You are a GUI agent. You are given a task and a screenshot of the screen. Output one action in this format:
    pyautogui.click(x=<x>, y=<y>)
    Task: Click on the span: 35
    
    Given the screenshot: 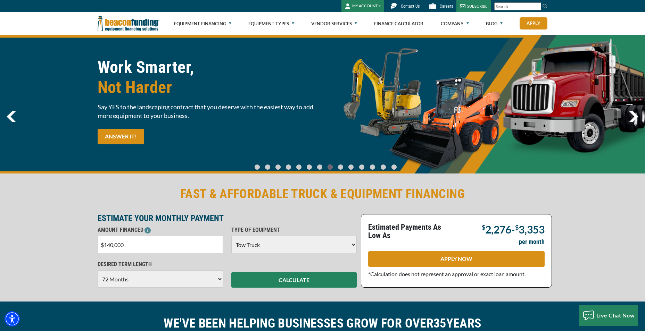 What is the action you would take?
    pyautogui.click(x=440, y=324)
    